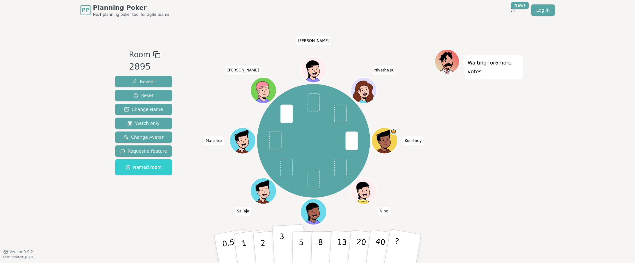 This screenshot has width=635, height=263. What do you see at coordinates (144, 81) in the screenshot?
I see `button: Reveal` at bounding box center [144, 81].